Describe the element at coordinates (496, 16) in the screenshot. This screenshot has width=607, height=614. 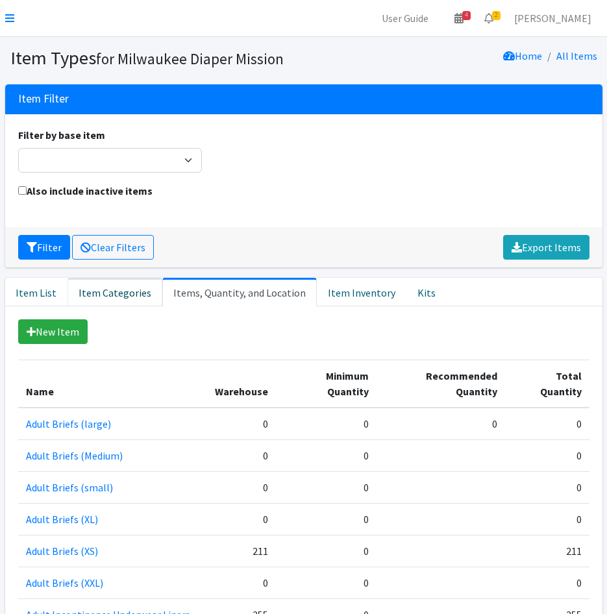
I see `span: 2` at that location.